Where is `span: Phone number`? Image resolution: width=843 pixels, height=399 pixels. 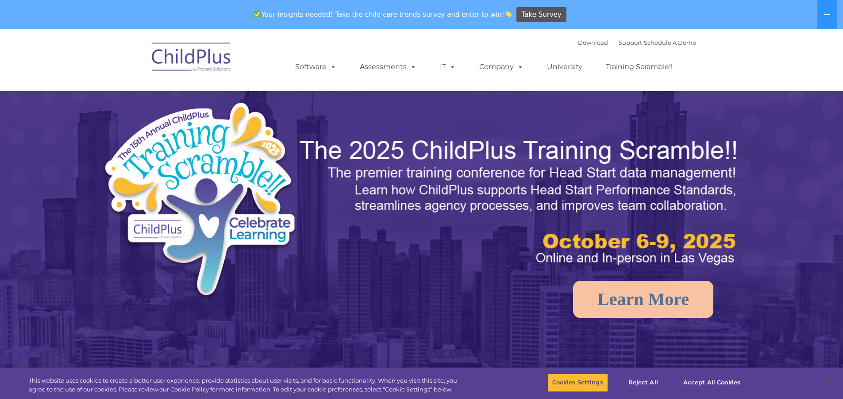
span: Phone number is located at coordinates (142, 98).